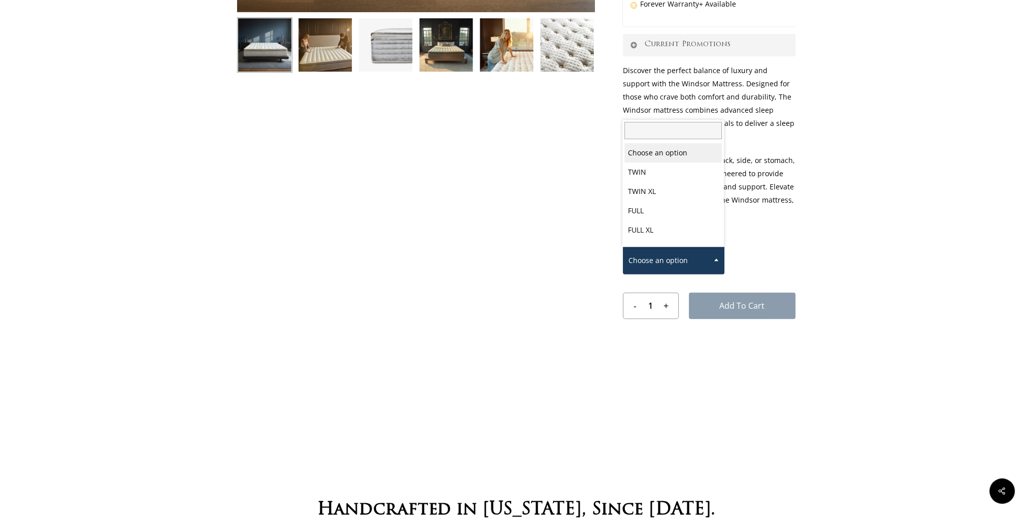  What do you see at coordinates (673, 249) in the screenshot?
I see `li: QUEEN` at bounding box center [673, 249].